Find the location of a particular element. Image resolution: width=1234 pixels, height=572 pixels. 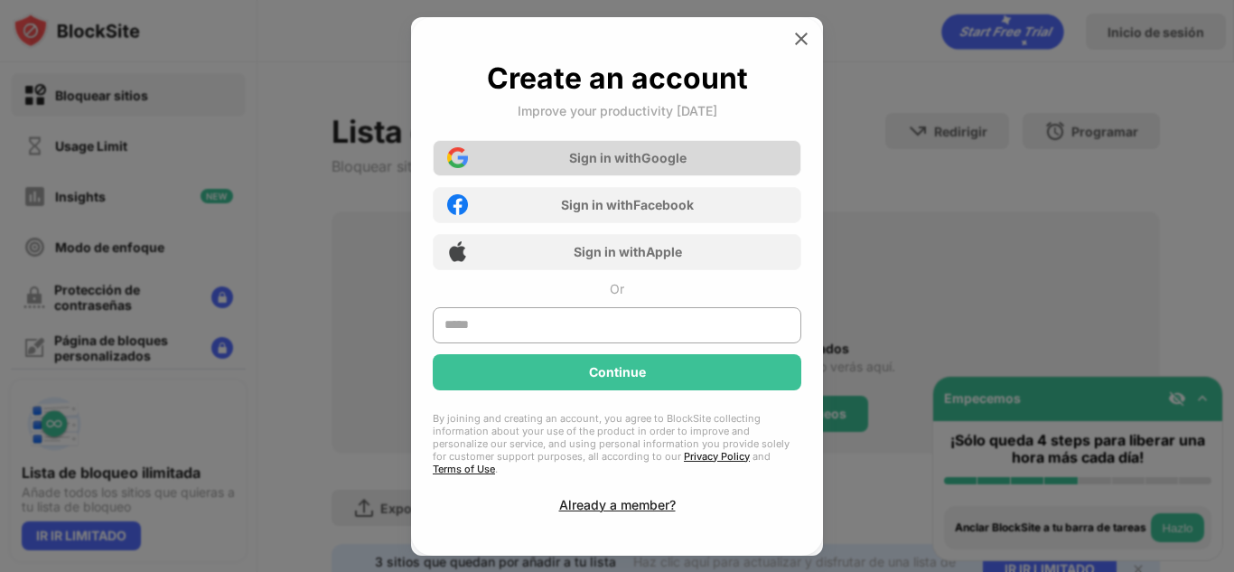

div: By joining and creating an account, you agree to BlockSite collecting information about your use ... is located at coordinates (617, 444).